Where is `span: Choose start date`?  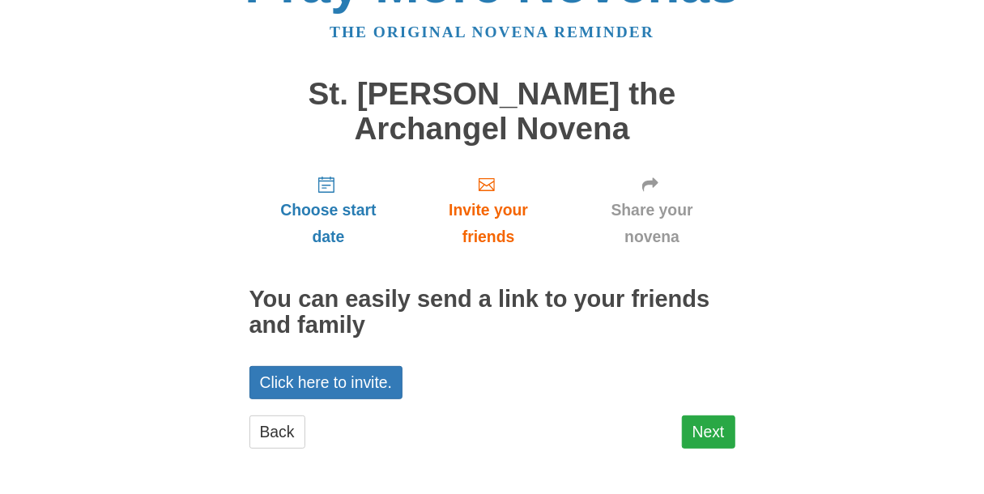
span: Choose start date is located at coordinates (329, 224).